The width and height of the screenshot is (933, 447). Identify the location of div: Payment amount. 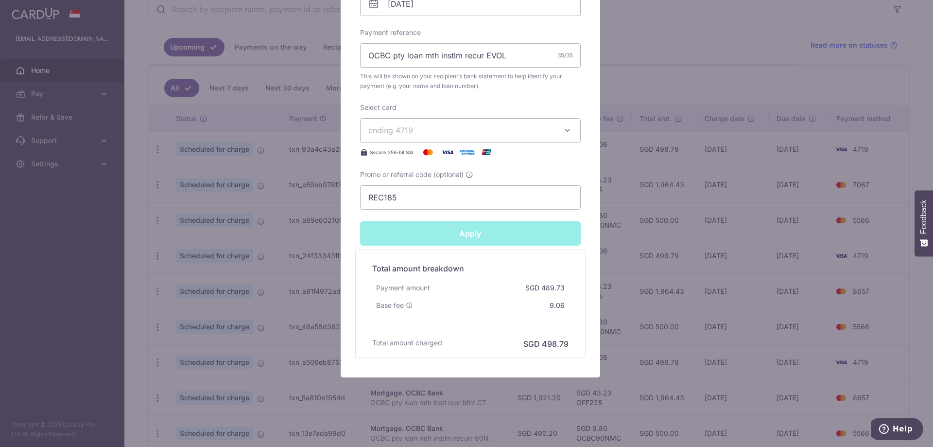
(403, 288).